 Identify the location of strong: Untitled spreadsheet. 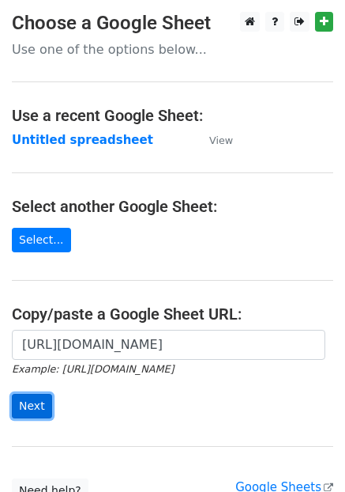
(82, 140).